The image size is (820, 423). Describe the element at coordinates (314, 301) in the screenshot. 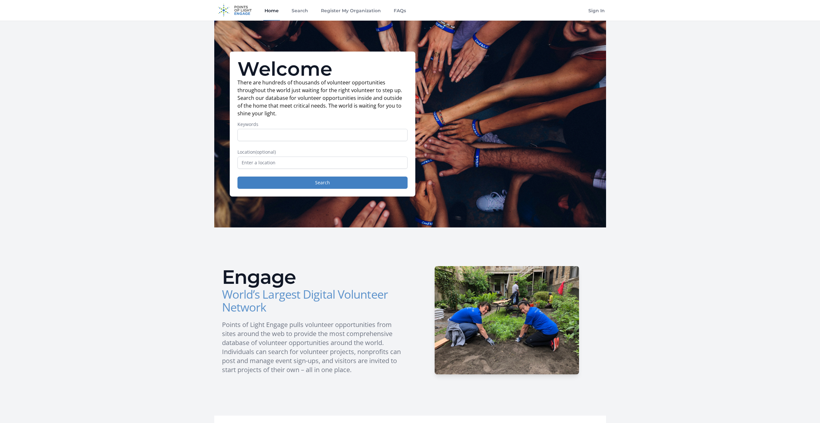

I see `h3: World’s Largest Digital Volunteer Network` at that location.